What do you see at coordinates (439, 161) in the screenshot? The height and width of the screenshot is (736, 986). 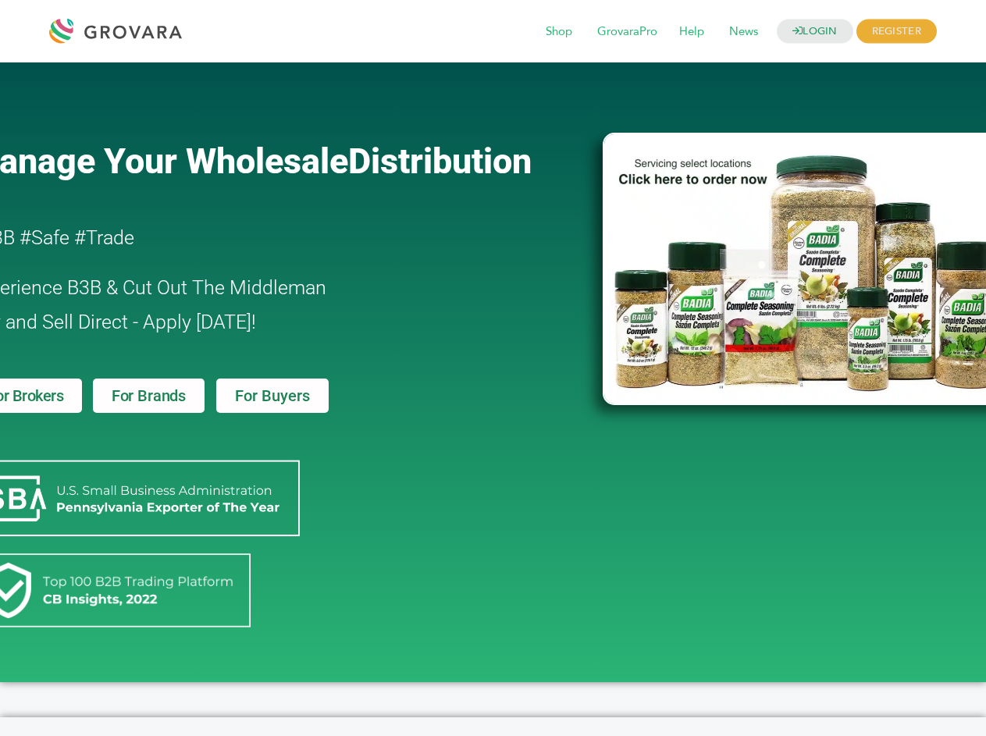 I see `span: Distribution` at bounding box center [439, 161].